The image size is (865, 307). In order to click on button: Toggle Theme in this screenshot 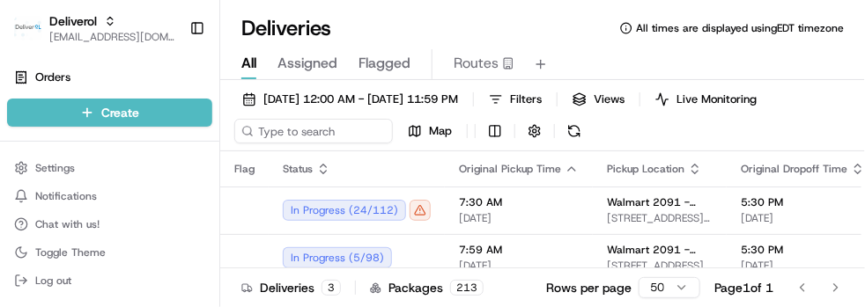, I will do `click(109, 253)`.